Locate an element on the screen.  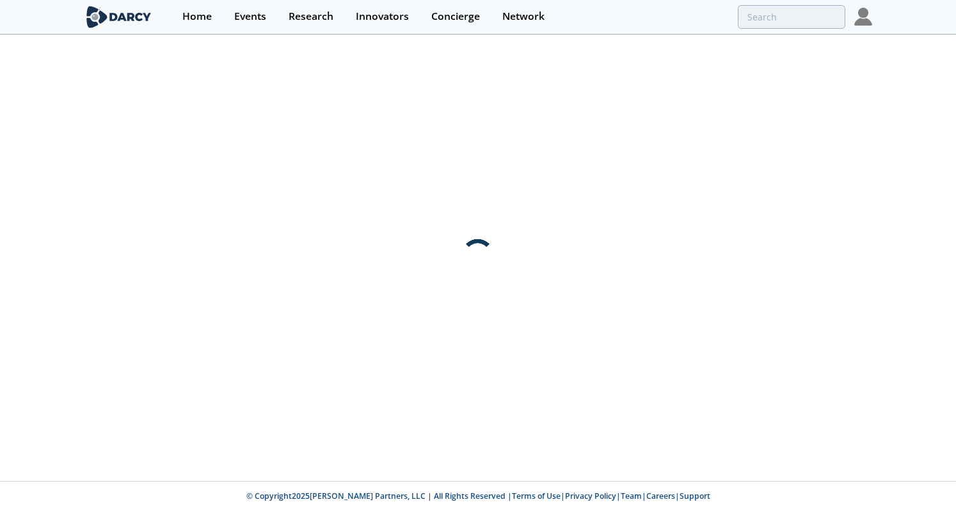
a: Privacy Policy is located at coordinates (591, 496).